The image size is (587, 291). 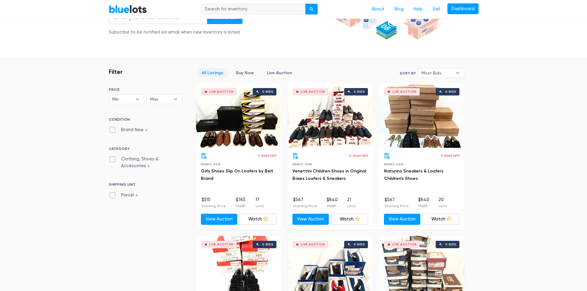 I want to click on a: Dashboard, so click(x=462, y=9).